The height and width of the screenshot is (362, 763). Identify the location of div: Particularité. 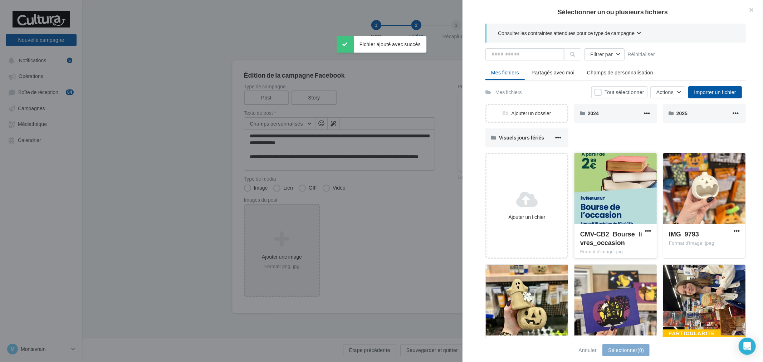
(692, 334).